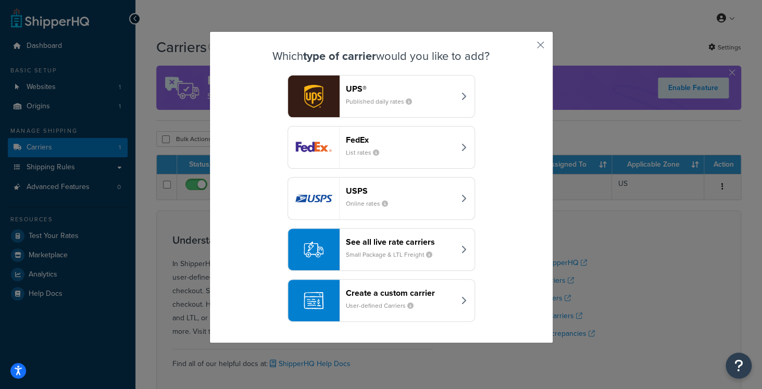 The width and height of the screenshot is (762, 389). I want to click on img: fedEx logo, so click(314, 147).